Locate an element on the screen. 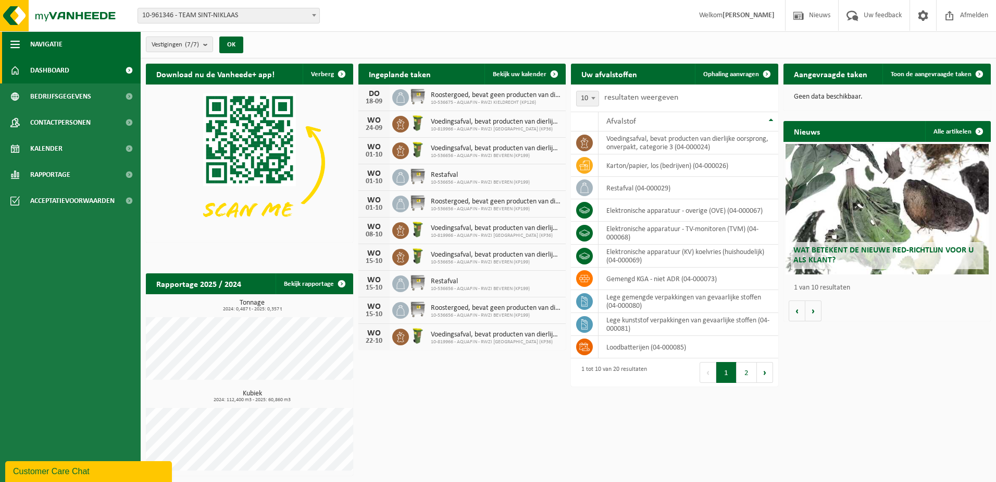  span: 10-961346 - TEAM SINT-NIKLAAS is located at coordinates (229, 16).